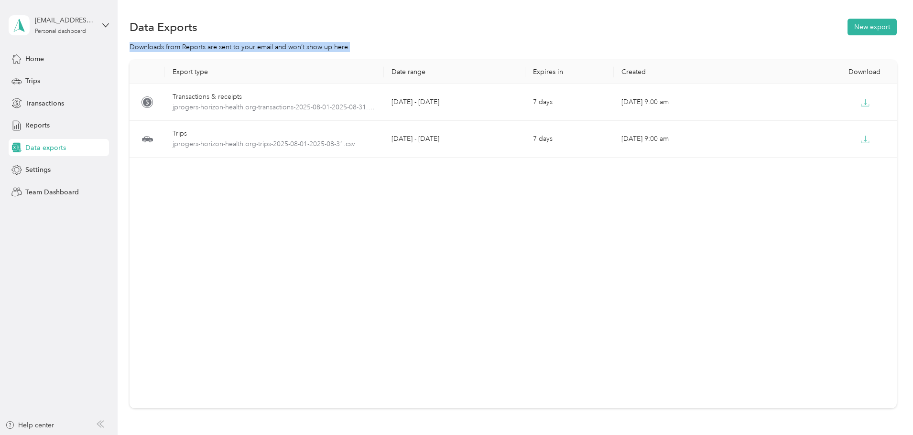 The height and width of the screenshot is (435, 913). Describe the element at coordinates (274, 134) in the screenshot. I see `div: Trips` at that location.